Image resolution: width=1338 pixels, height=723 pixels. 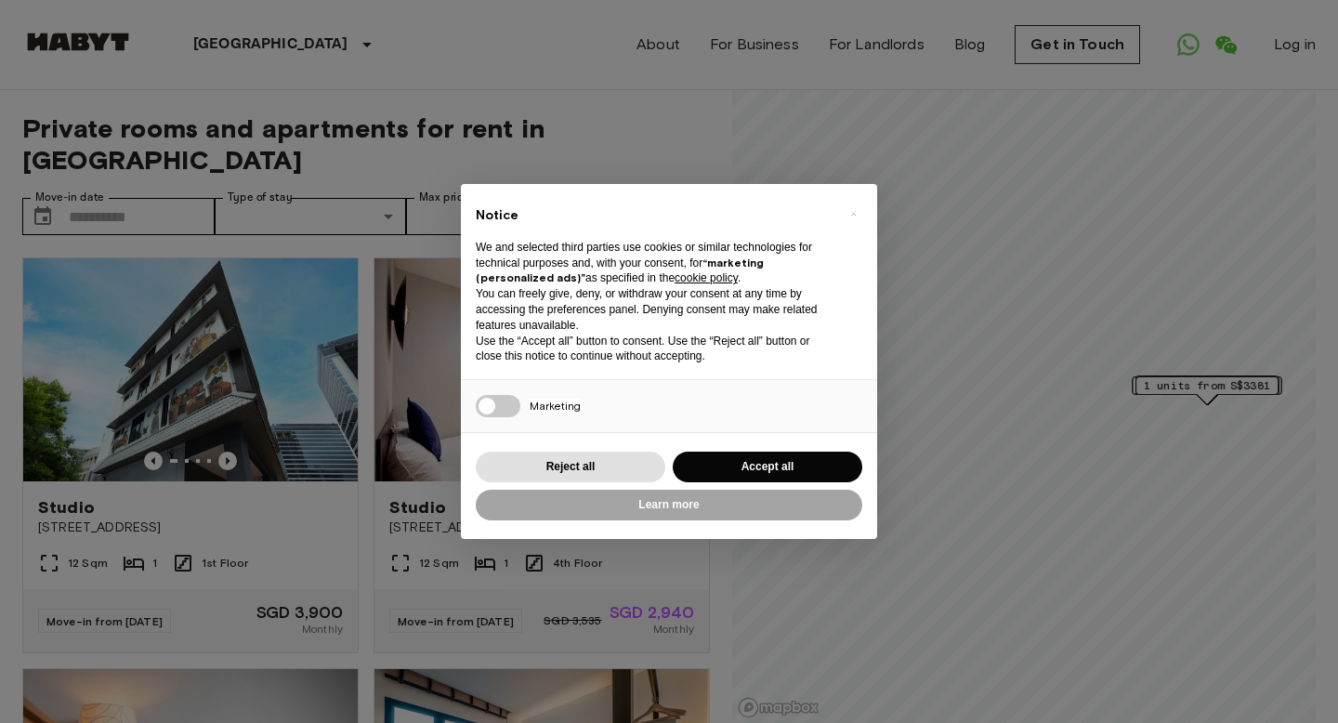 What do you see at coordinates (853, 214) in the screenshot?
I see `button: Close this notice` at bounding box center [853, 214].